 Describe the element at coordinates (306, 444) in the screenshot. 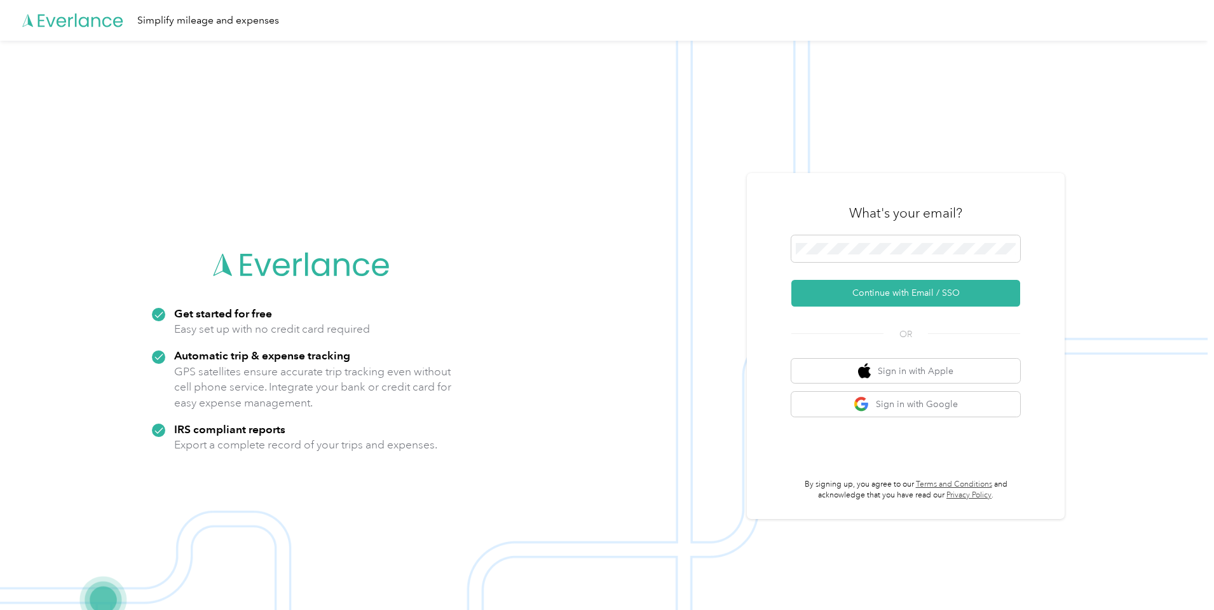

I see `p: Export a complete record of your trips and expenses.` at that location.